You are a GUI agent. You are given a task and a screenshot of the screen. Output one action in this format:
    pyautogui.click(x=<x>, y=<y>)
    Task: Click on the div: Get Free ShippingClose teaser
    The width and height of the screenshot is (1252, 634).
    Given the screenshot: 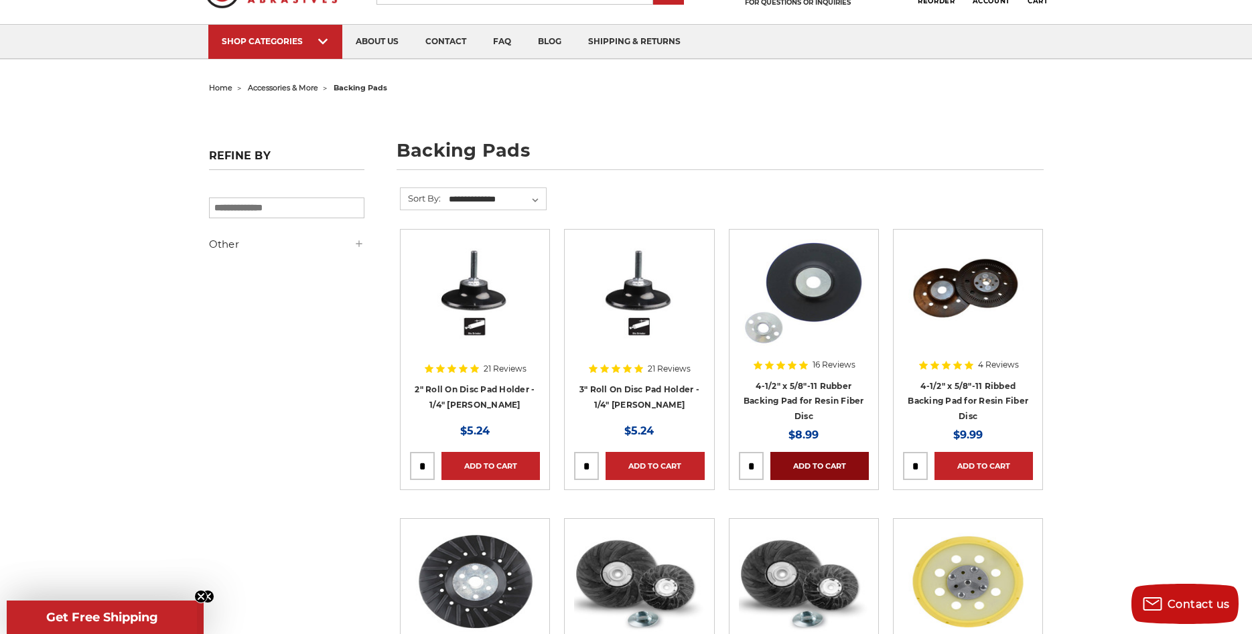 What is the action you would take?
    pyautogui.click(x=102, y=618)
    